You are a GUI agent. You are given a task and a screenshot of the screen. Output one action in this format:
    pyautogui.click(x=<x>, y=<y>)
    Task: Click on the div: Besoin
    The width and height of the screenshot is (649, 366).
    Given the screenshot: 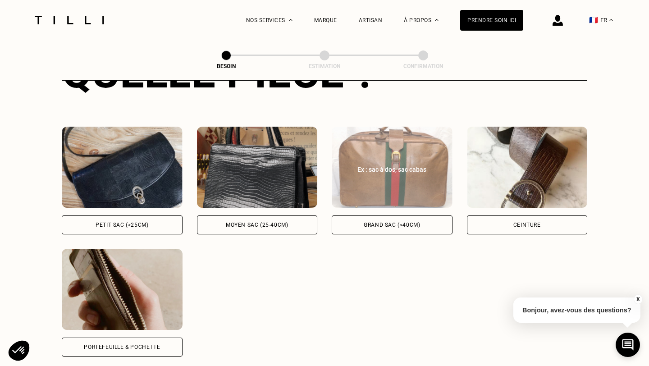 What is the action you would take?
    pyautogui.click(x=226, y=66)
    